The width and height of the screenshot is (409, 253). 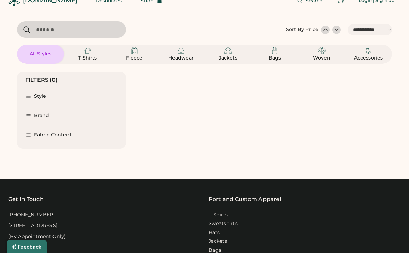 I want to click on div: Bags, so click(x=274, y=58).